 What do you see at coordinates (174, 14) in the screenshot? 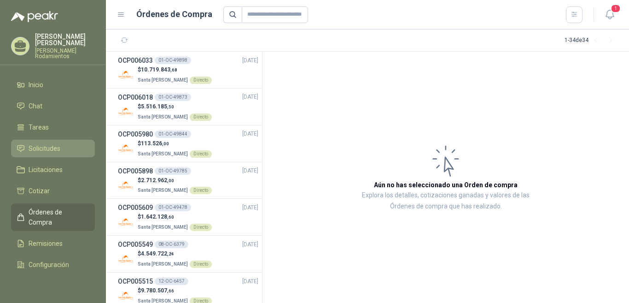
I see `h1: Órdenes de Compra` at bounding box center [174, 14].